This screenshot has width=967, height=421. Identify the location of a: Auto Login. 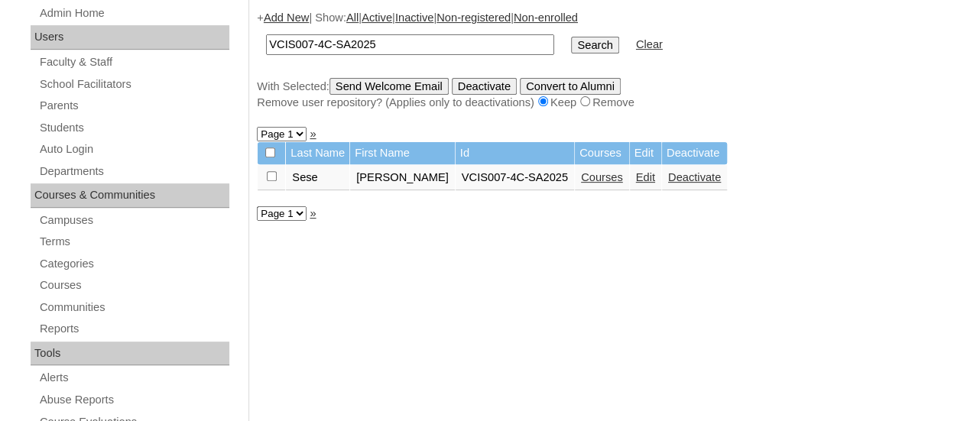
(134, 149).